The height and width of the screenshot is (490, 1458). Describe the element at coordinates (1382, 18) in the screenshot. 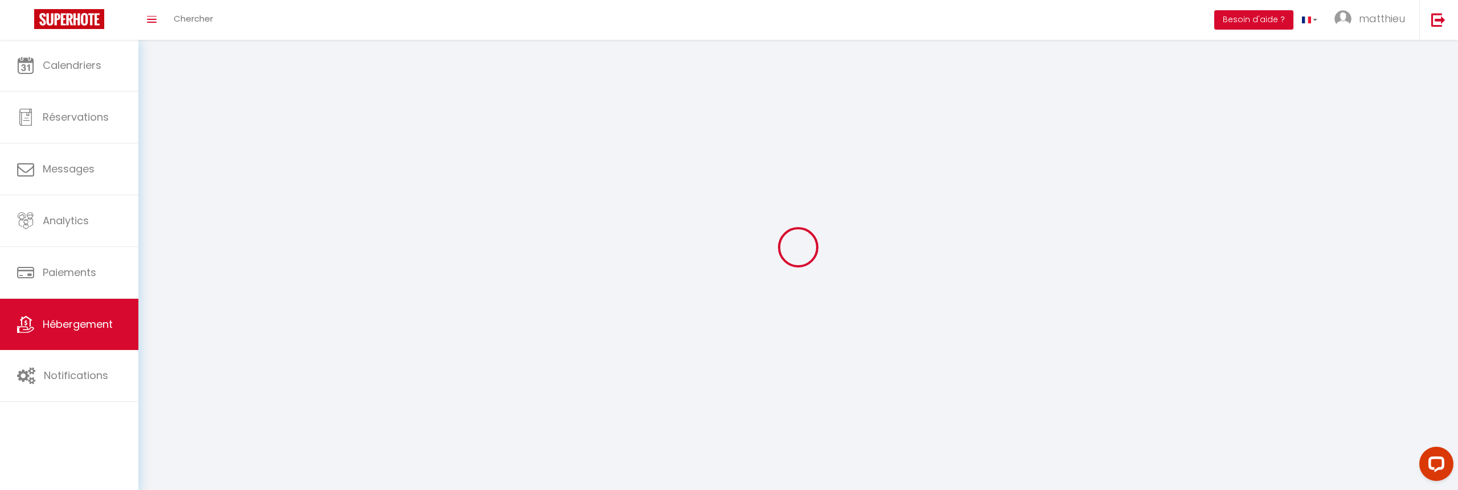

I see `span: matthieu` at that location.